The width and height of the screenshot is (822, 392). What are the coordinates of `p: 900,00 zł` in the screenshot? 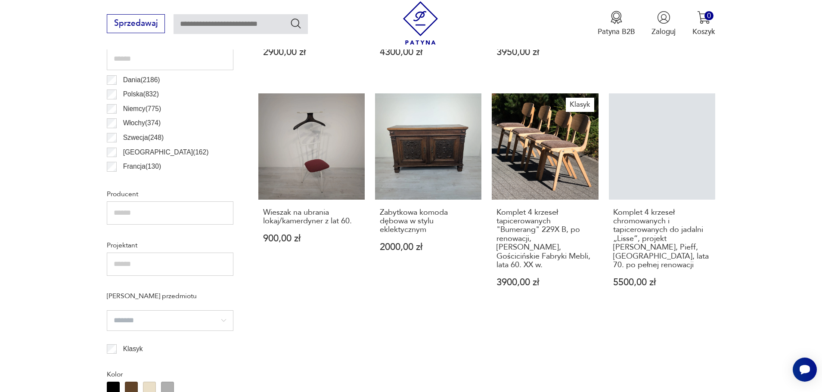 It's located at (312, 239).